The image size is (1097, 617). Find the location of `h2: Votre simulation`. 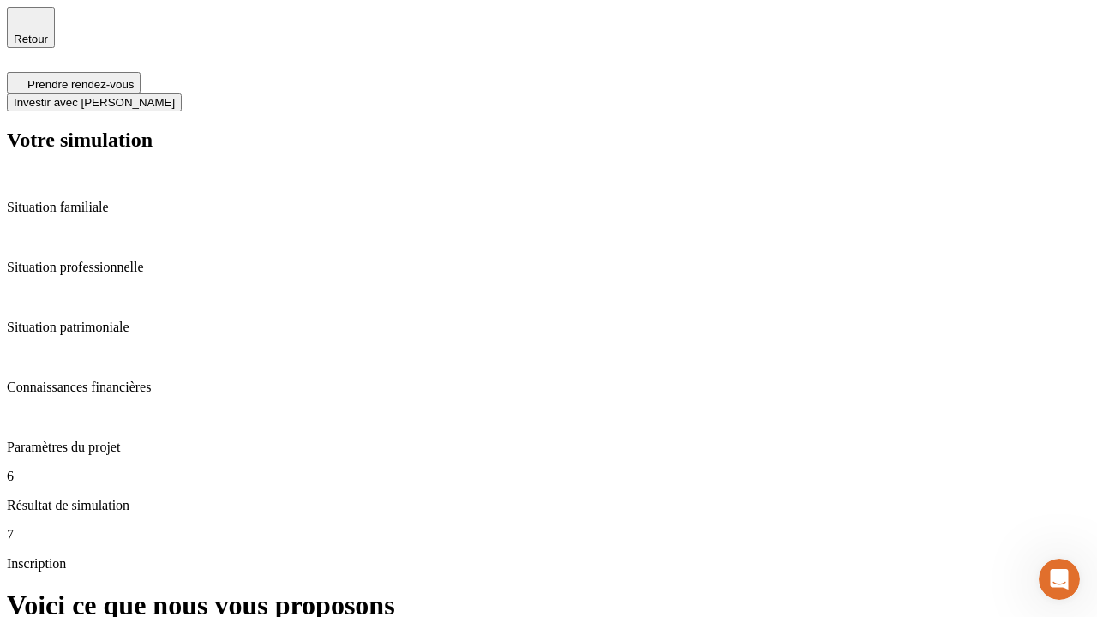

h2: Votre simulation is located at coordinates (549, 140).